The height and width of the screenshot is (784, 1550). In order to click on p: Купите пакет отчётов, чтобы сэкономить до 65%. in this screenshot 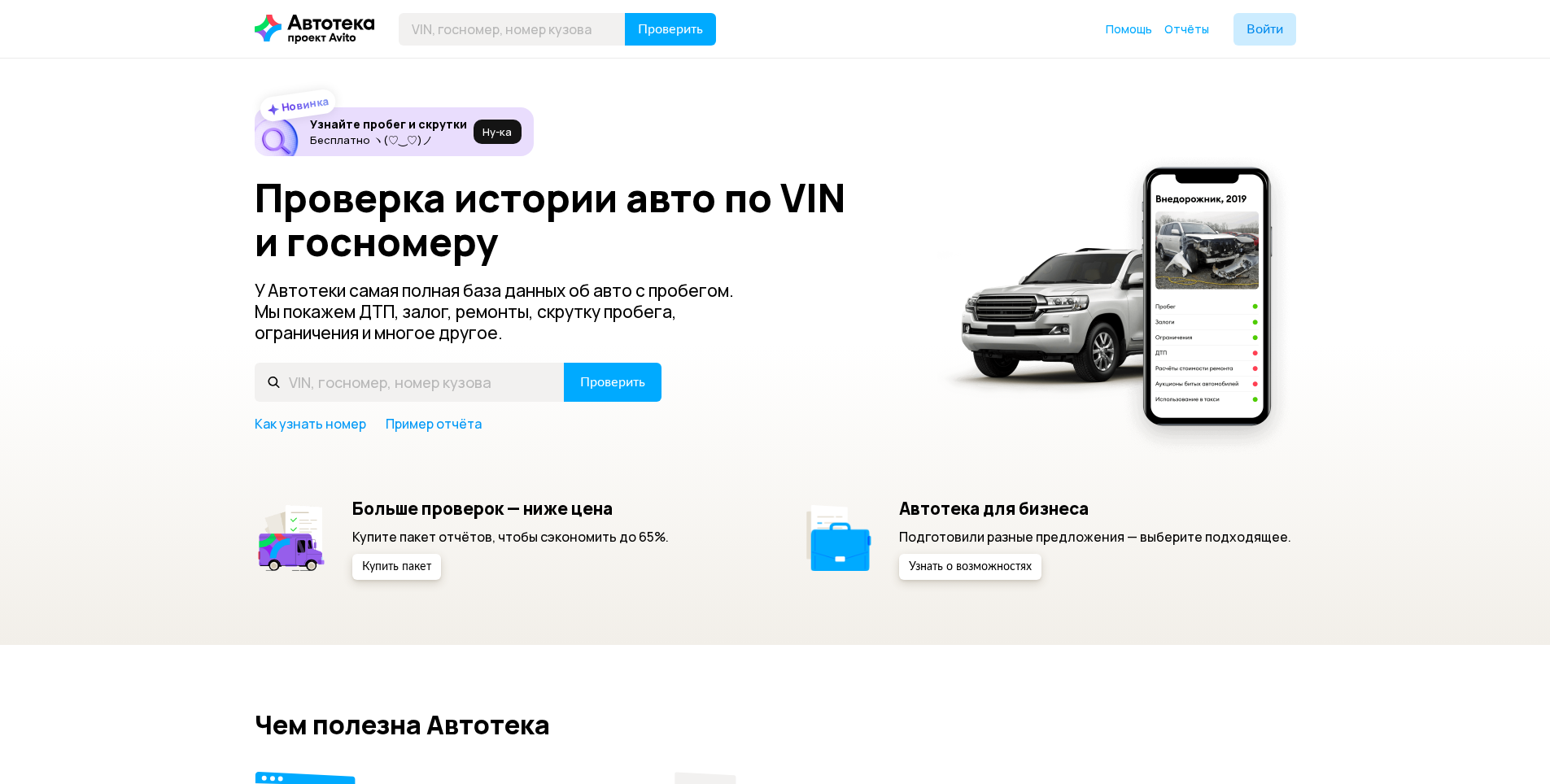, I will do `click(510, 536)`.